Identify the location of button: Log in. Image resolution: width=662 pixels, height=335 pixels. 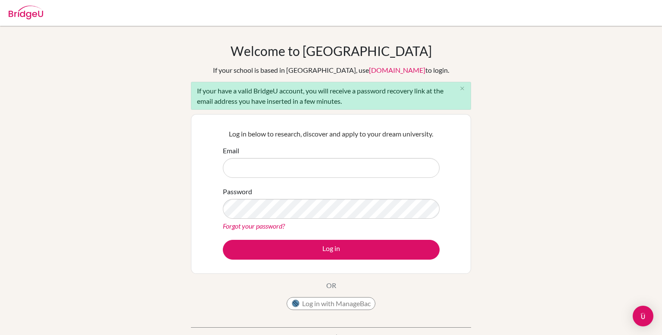
(331, 250).